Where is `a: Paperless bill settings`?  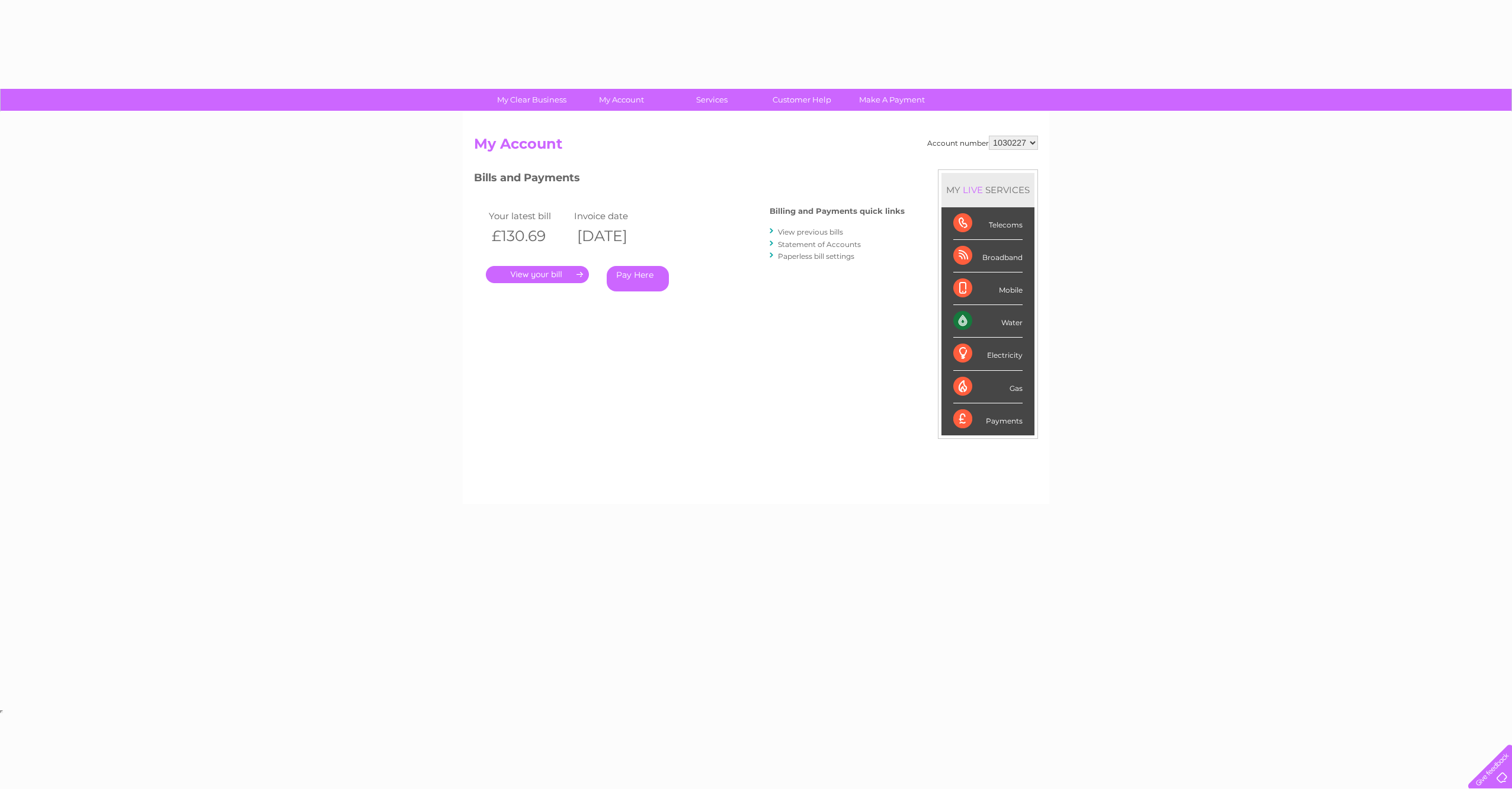
a: Paperless bill settings is located at coordinates (816, 256).